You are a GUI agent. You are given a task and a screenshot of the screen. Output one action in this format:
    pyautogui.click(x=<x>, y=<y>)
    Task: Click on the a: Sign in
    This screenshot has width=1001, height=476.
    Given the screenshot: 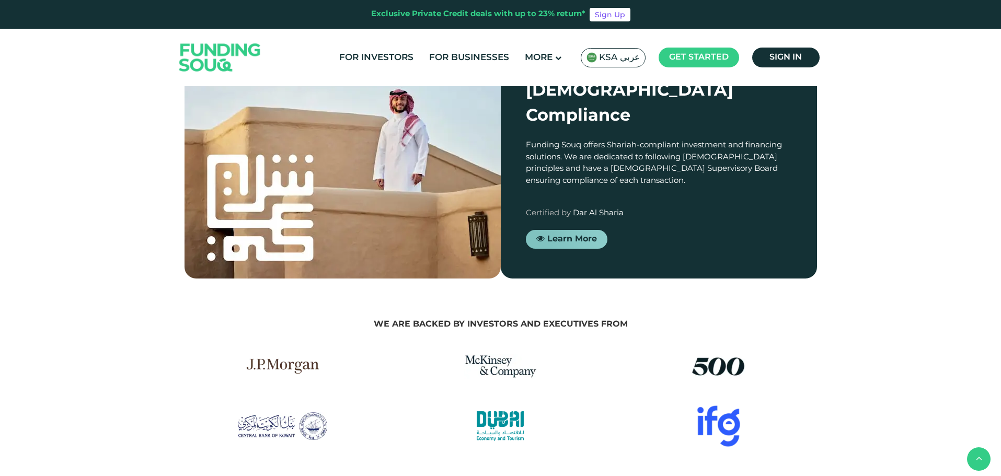 What is the action you would take?
    pyautogui.click(x=786, y=58)
    